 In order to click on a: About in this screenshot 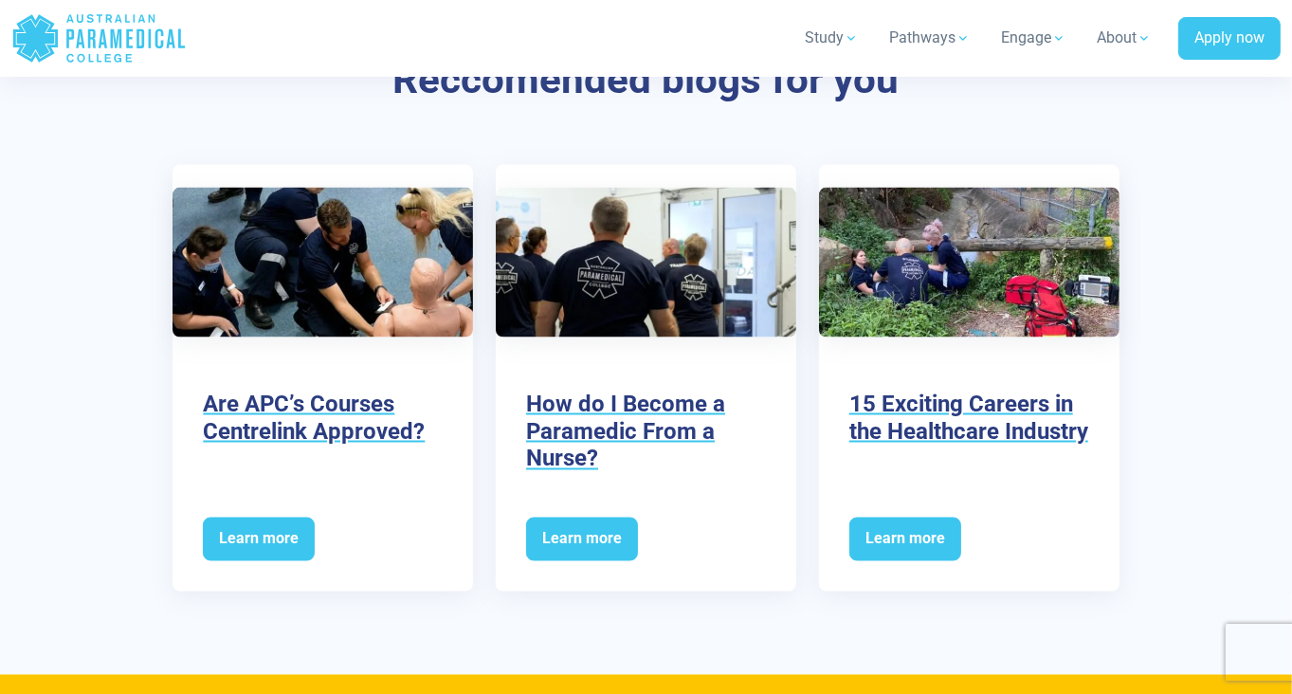, I will do `click(1125, 38)`.